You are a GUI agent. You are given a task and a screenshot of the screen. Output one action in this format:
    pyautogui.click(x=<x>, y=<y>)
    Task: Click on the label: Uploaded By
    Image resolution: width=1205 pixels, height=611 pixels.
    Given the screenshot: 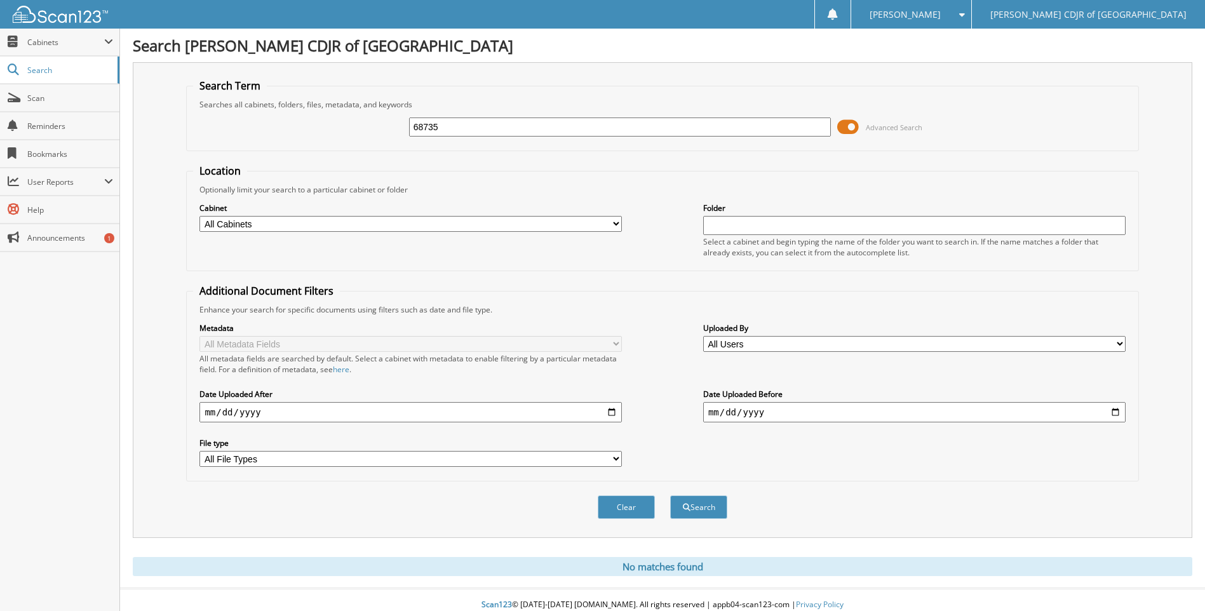 What is the action you would take?
    pyautogui.click(x=914, y=328)
    